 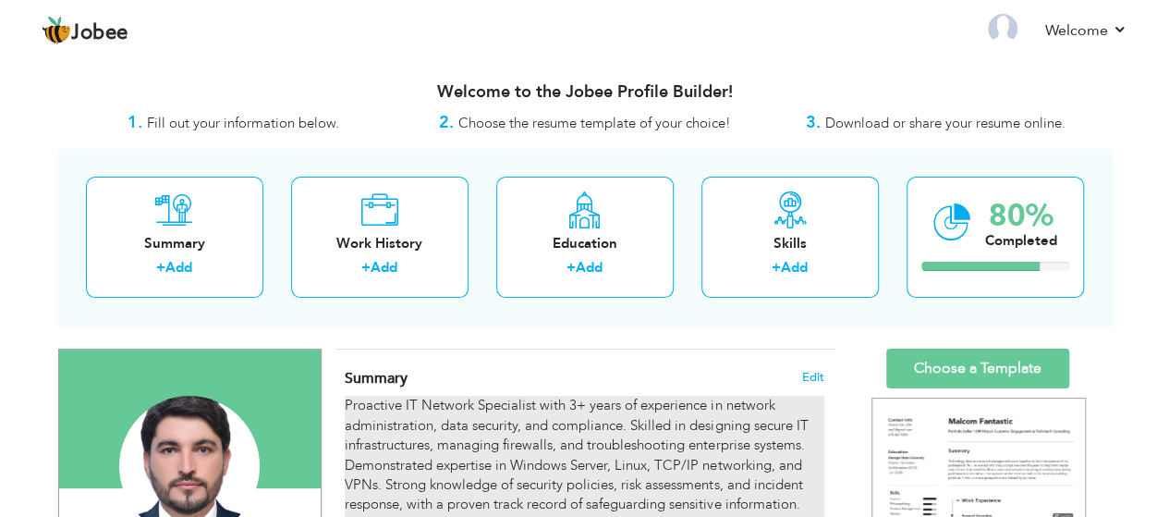 I want to click on div: Skills, so click(x=790, y=243).